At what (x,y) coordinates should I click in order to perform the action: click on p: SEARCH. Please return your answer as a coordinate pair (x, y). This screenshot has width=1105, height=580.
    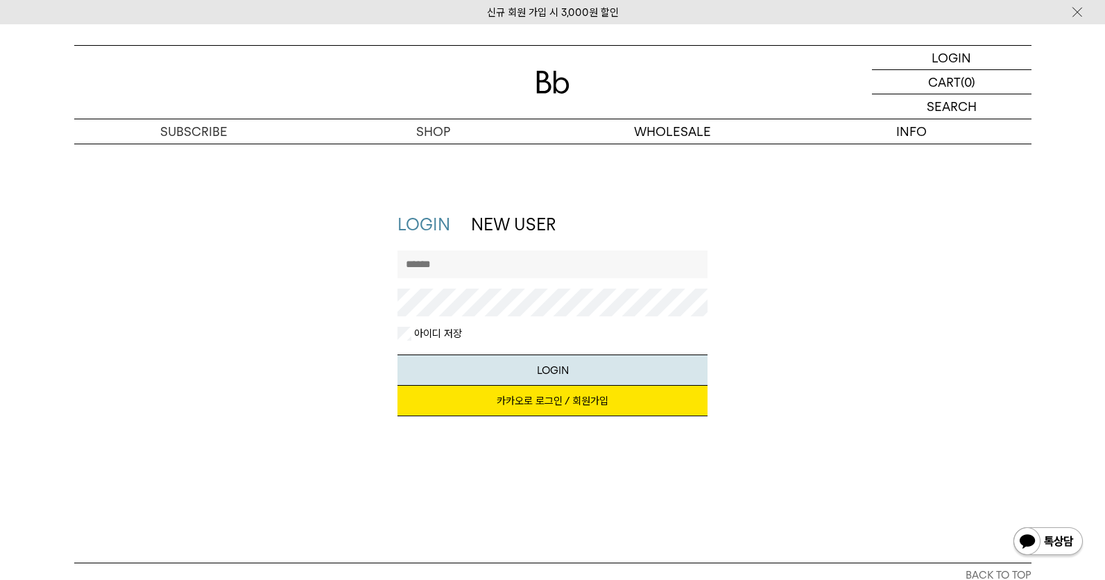
    Looking at the image, I should click on (952, 106).